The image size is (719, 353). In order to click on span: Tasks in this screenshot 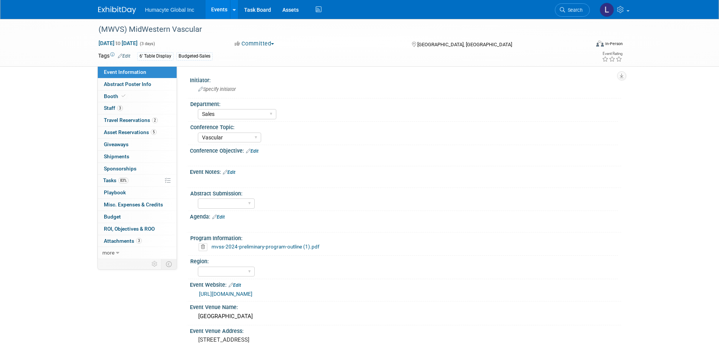, I will do `click(116, 180)`.